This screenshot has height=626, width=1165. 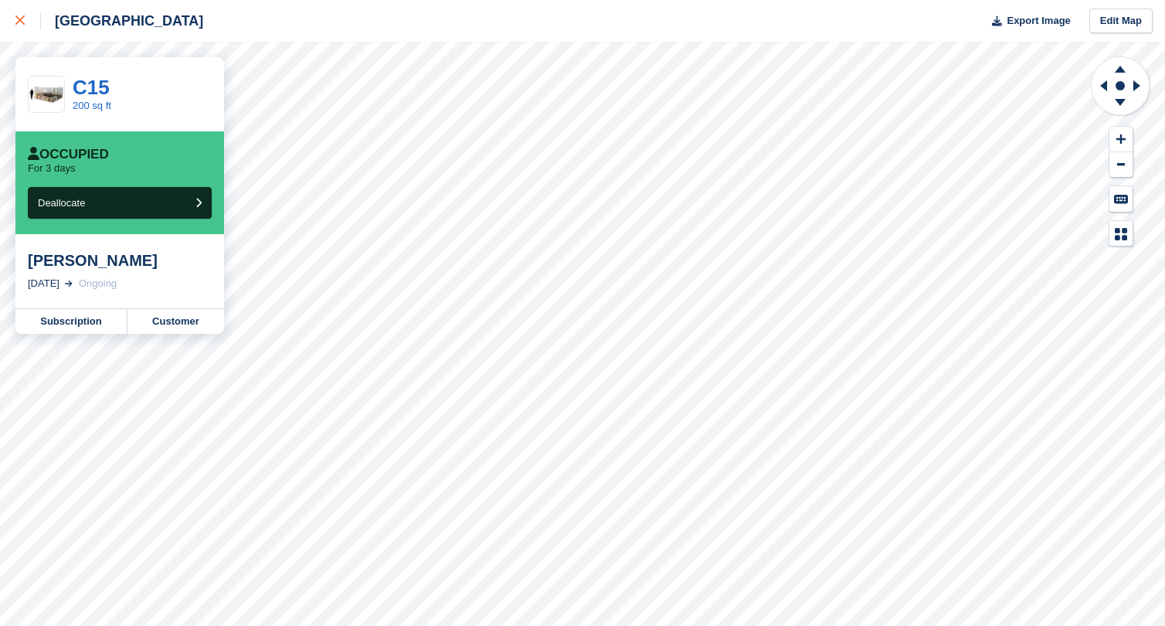 What do you see at coordinates (61, 202) in the screenshot?
I see `span: Deallocate` at bounding box center [61, 202].